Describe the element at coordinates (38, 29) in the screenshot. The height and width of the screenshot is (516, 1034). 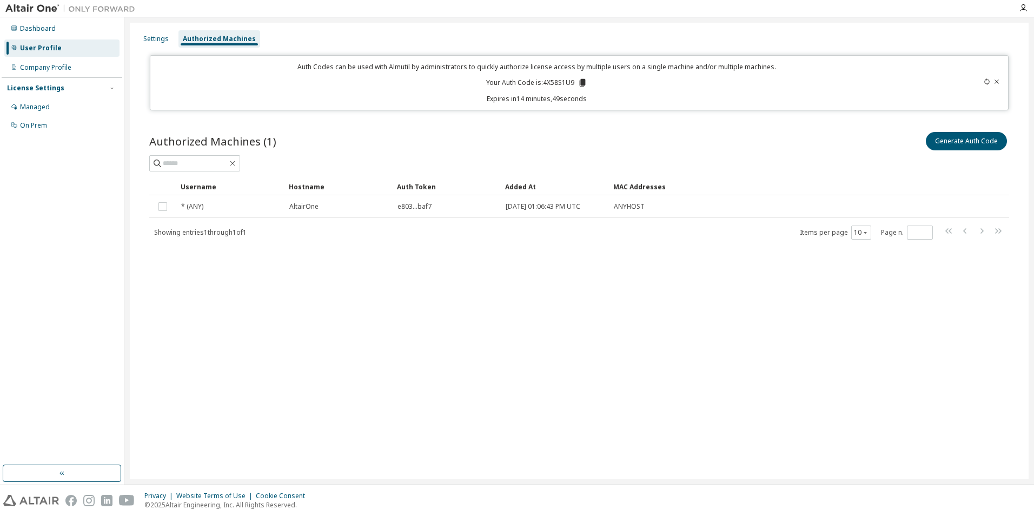
I see `div: Dashboard` at that location.